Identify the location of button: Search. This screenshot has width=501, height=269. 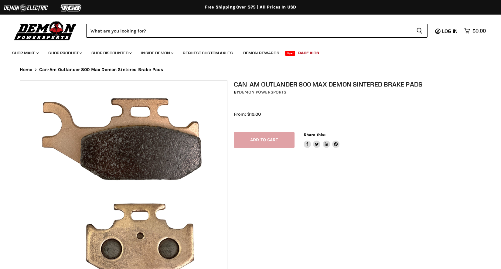
(419, 31).